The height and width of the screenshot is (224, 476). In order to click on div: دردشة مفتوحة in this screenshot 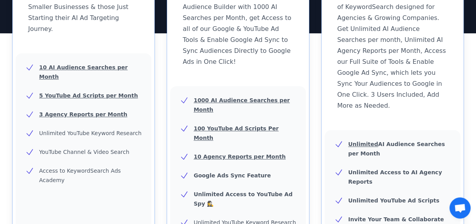, I will do `click(460, 208)`.